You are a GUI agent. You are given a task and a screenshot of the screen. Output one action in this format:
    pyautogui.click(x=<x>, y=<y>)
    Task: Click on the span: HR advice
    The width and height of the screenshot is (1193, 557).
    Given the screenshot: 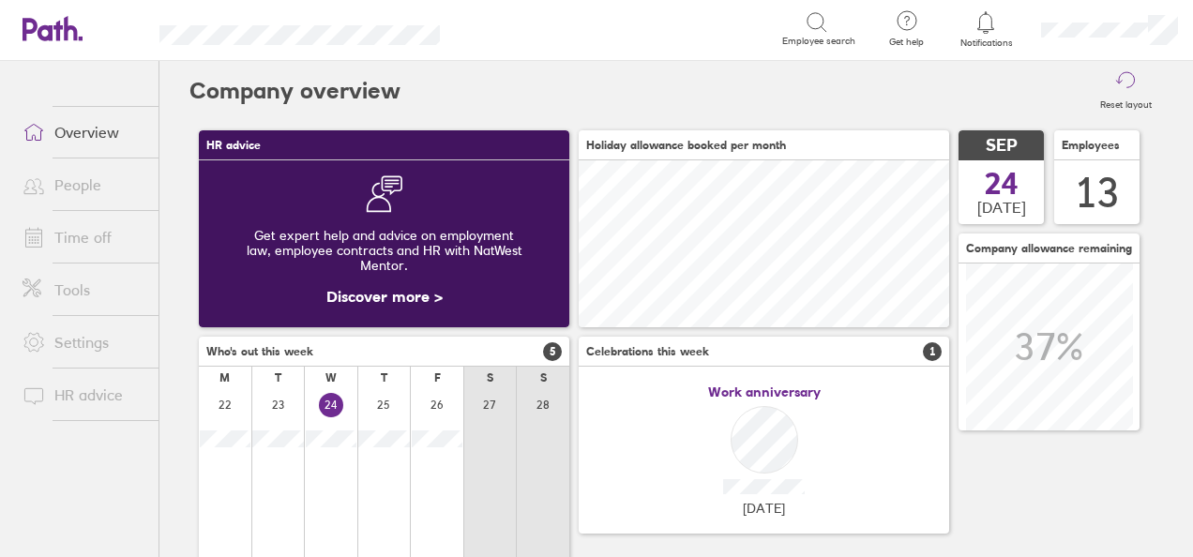 What is the action you would take?
    pyautogui.click(x=234, y=145)
    